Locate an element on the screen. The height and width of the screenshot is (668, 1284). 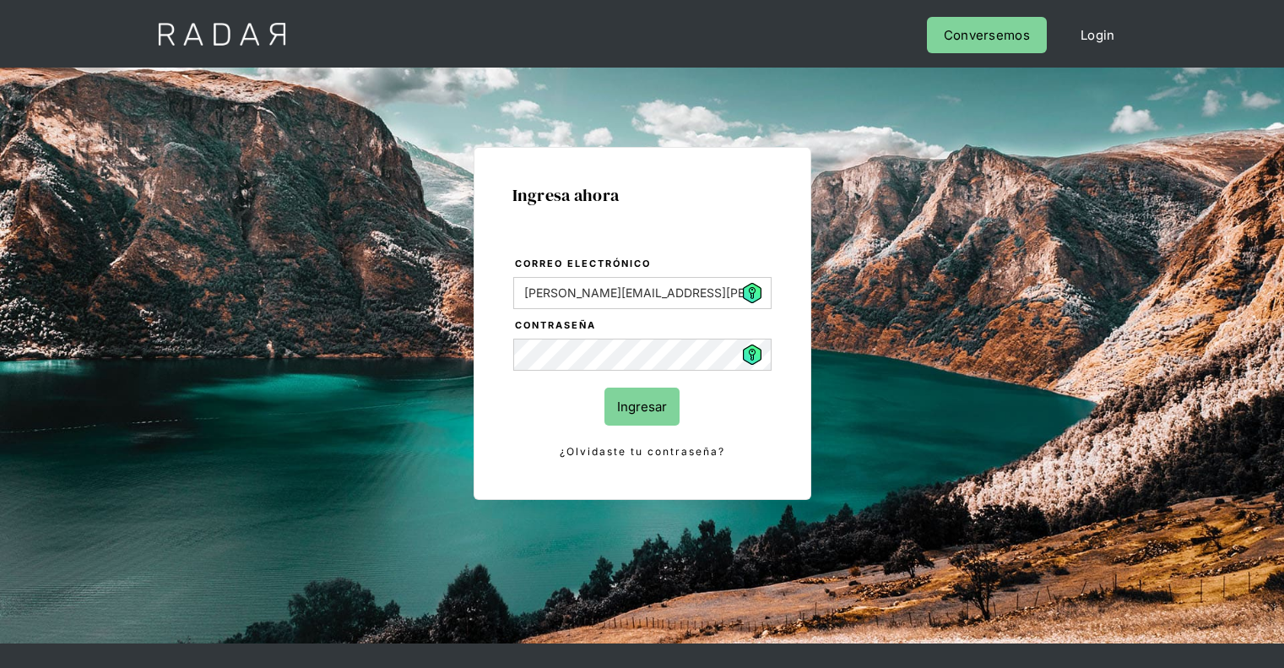
a: Conversemos is located at coordinates (987, 35).